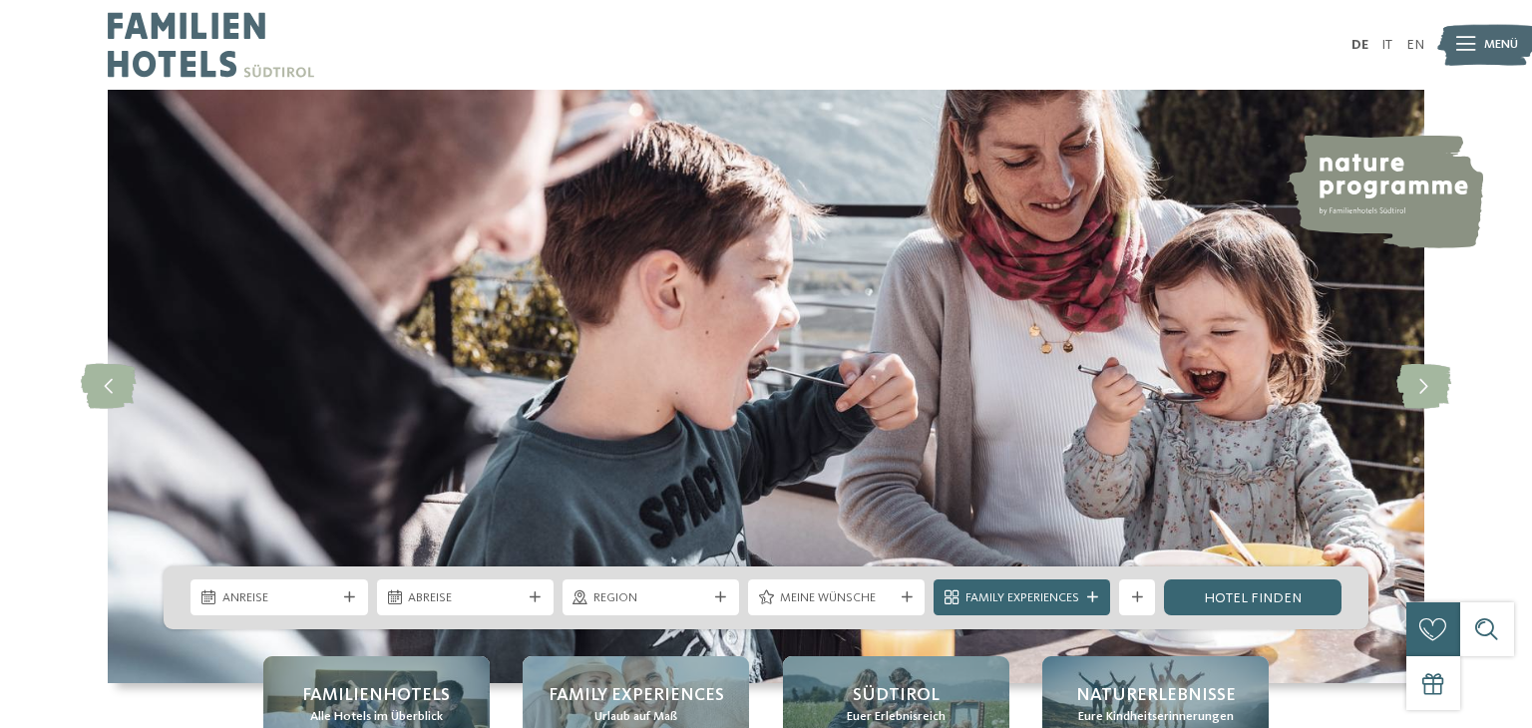 The width and height of the screenshot is (1532, 728). What do you see at coordinates (837, 599) in the screenshot?
I see `span: Meine Wünsche` at bounding box center [837, 599].